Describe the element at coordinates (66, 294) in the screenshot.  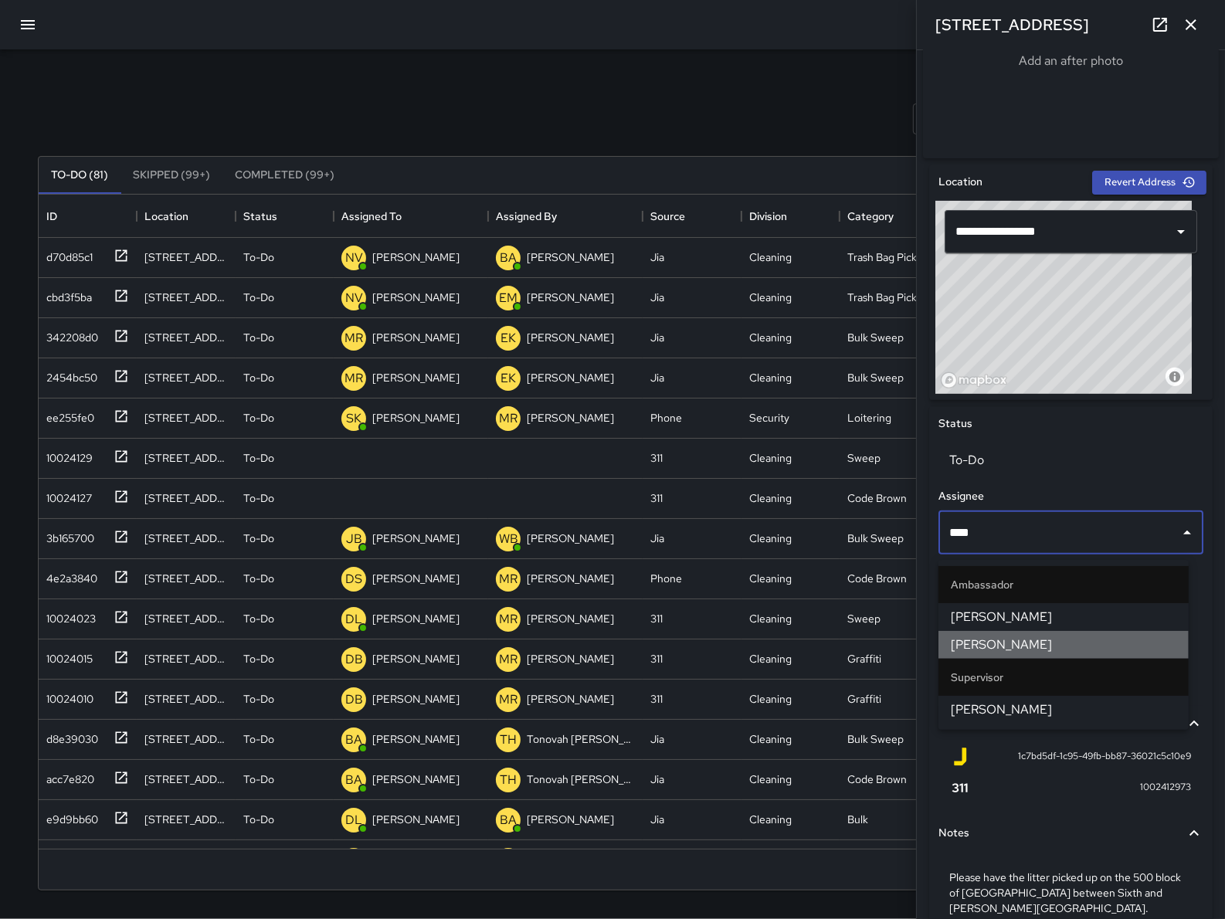
I see `div: cbd3f5ba` at that location.